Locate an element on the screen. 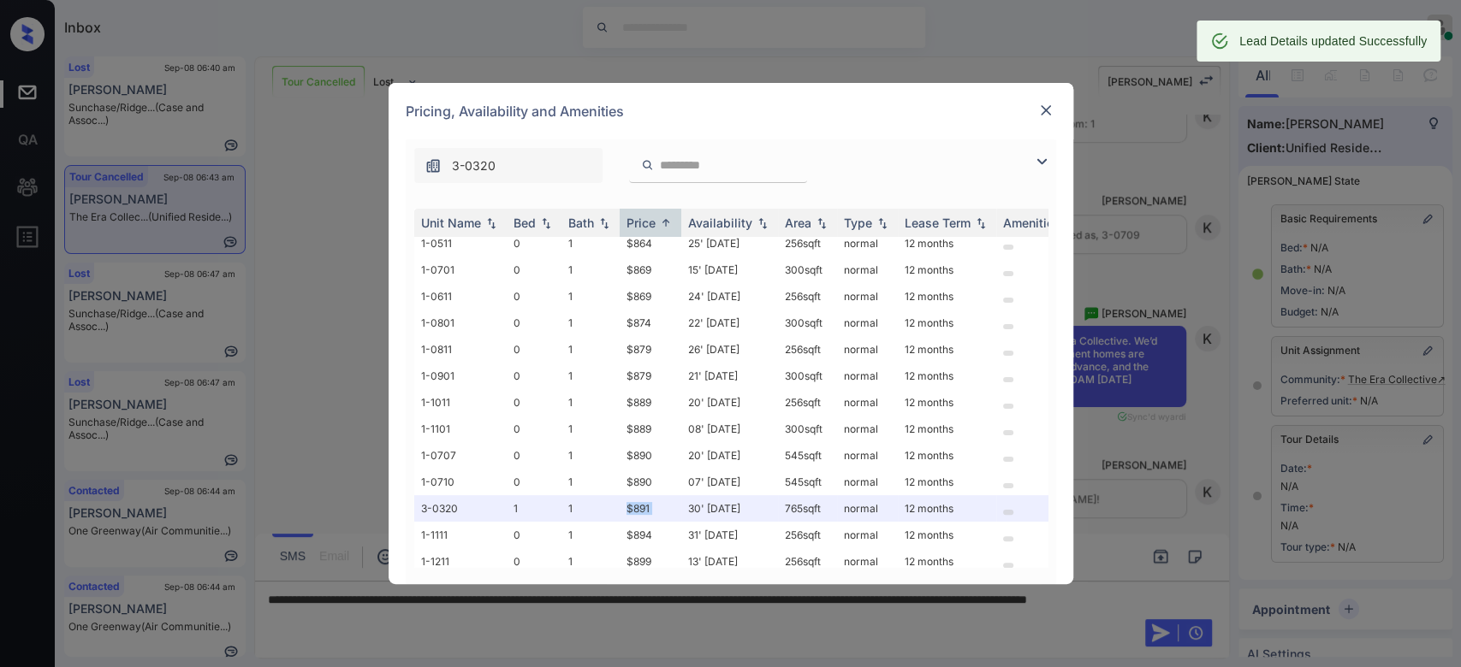 Image resolution: width=1461 pixels, height=667 pixels. div: Lease Term is located at coordinates (937, 222).